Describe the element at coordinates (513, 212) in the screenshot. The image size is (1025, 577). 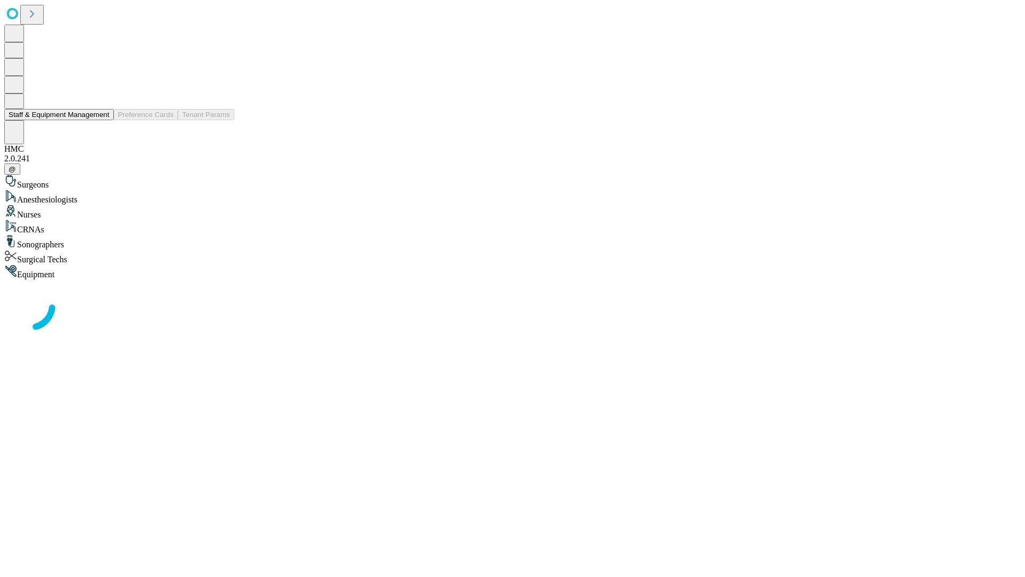
I see `div: Nurses` at that location.